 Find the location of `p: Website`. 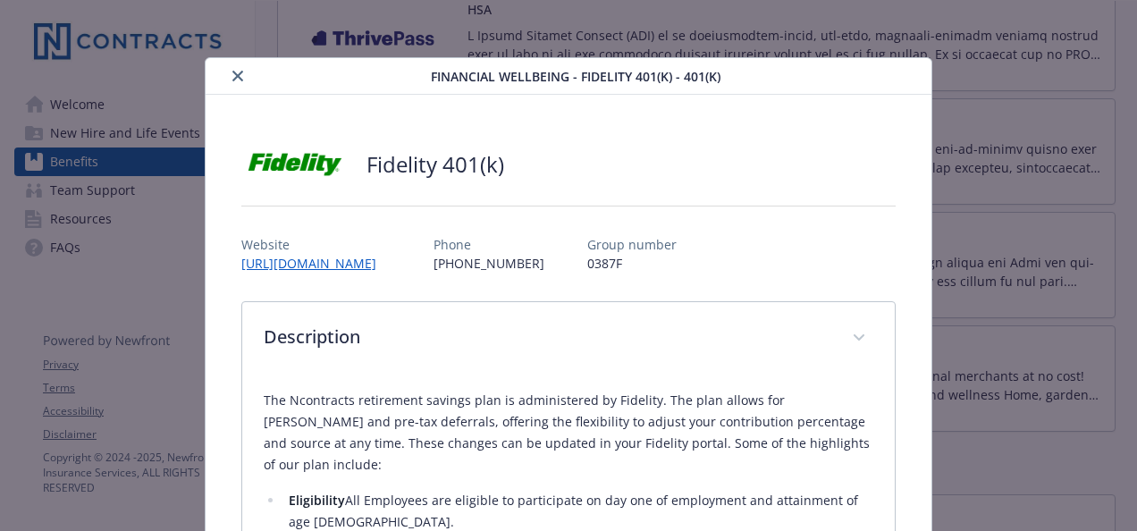

p: Website is located at coordinates (315, 244).